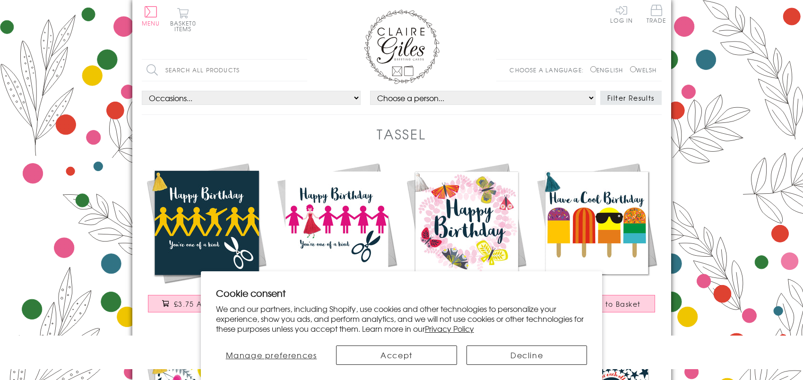 This screenshot has width=803, height=380. I want to click on span: 0 items, so click(185, 26).